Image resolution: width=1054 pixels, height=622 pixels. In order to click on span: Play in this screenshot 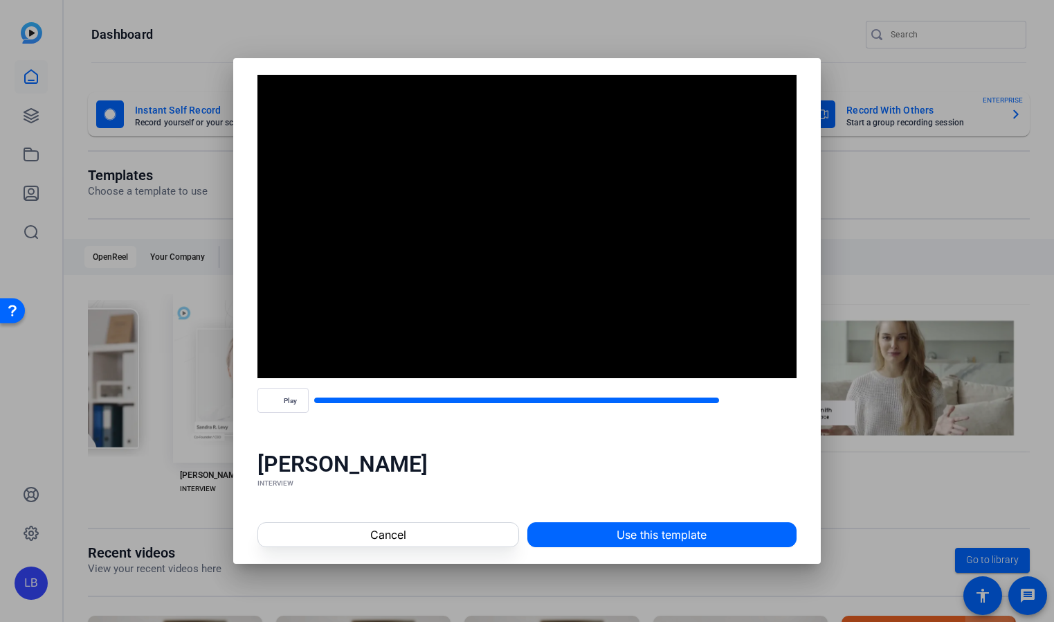, I will do `click(290, 401)`.